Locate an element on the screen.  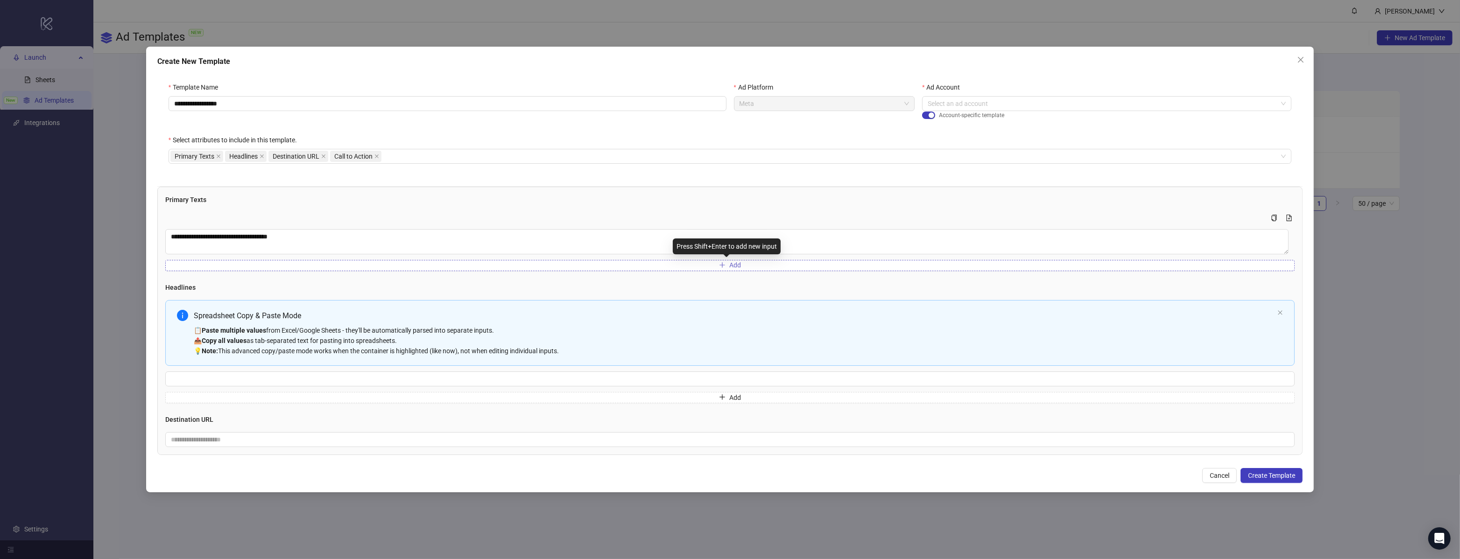
button: Create Template is located at coordinates (1272, 476).